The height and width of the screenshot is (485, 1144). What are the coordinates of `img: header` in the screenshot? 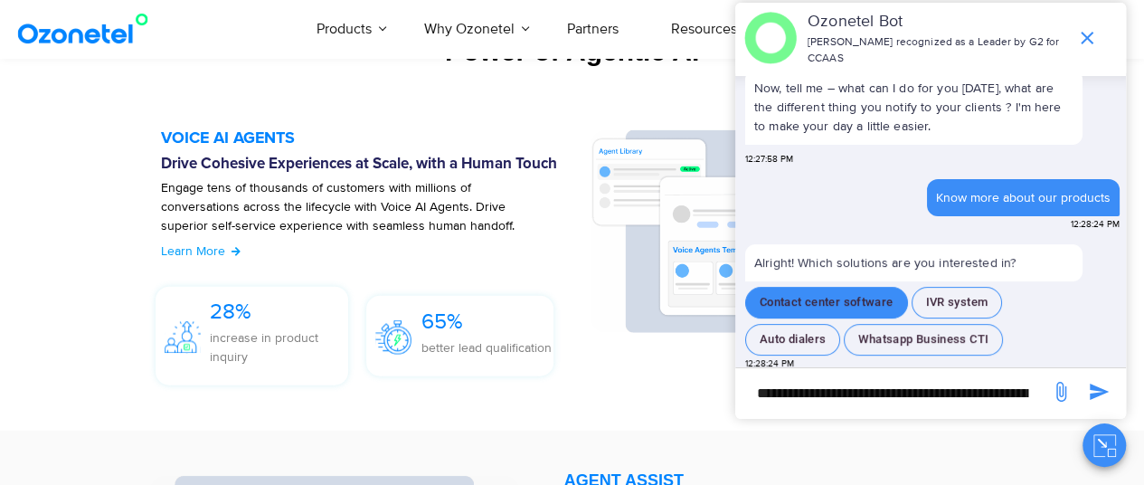 It's located at (771, 38).